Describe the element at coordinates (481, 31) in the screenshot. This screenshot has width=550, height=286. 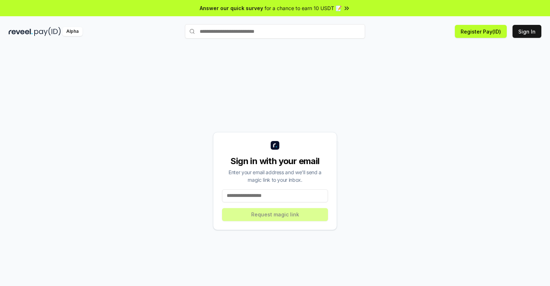
I see `button: Register Pay(ID)` at that location.